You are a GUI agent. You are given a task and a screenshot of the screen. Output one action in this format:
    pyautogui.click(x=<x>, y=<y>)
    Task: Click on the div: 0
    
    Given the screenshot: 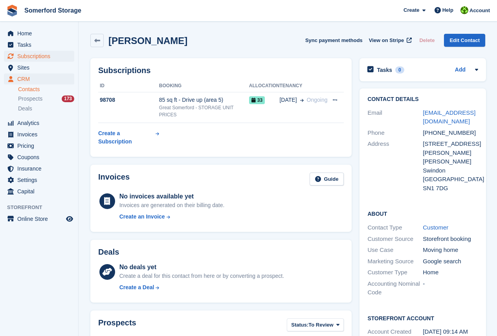 What is the action you would take?
    pyautogui.click(x=399, y=70)
    